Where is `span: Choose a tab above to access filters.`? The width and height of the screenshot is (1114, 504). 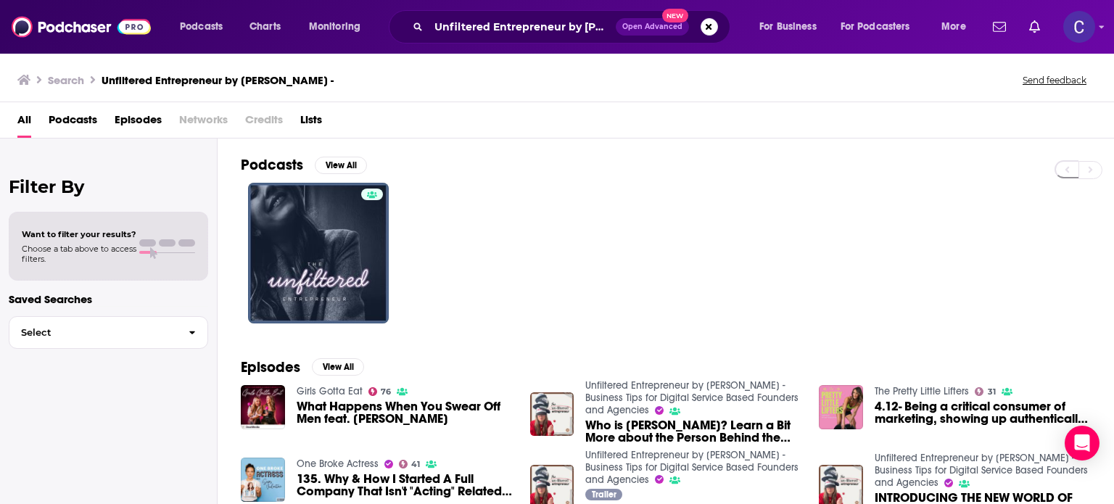
span: Choose a tab above to access filters. is located at coordinates (79, 254).